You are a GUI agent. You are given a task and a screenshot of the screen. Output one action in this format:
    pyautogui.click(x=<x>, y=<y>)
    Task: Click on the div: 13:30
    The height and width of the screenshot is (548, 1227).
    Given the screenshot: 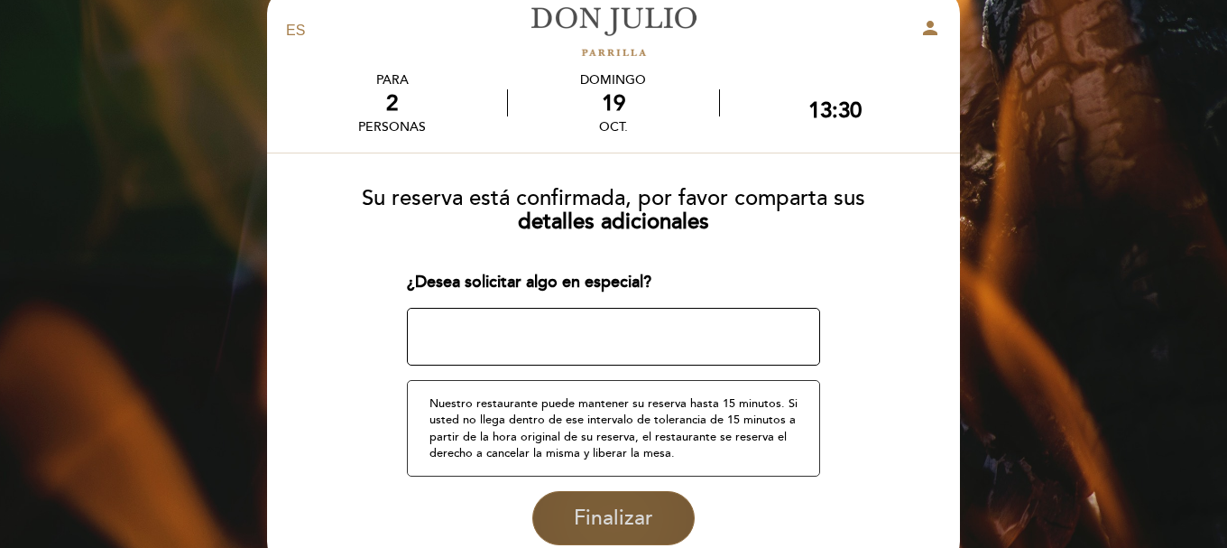 What is the action you would take?
    pyautogui.click(x=835, y=110)
    